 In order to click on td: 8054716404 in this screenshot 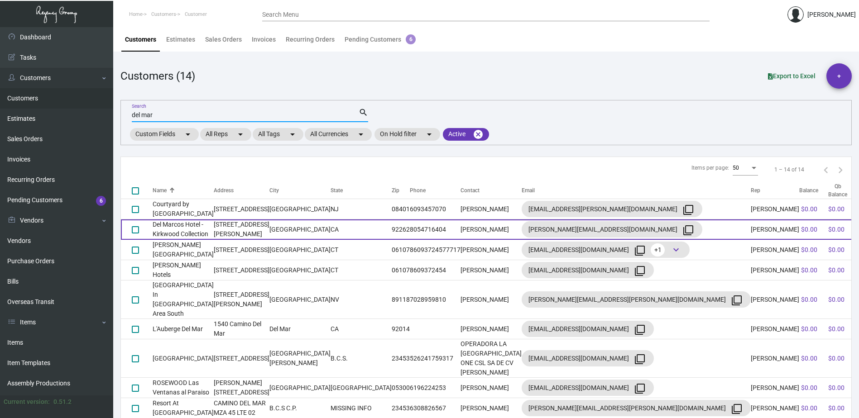, I will do `click(435, 229)`.